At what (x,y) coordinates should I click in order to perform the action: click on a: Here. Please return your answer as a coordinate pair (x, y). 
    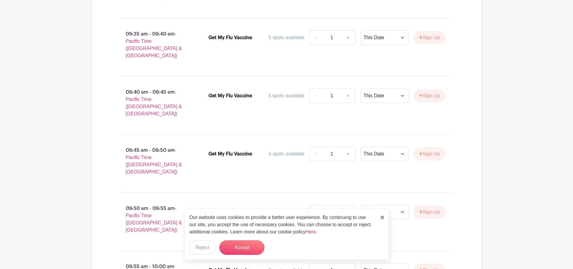
    Looking at the image, I should click on (311, 231).